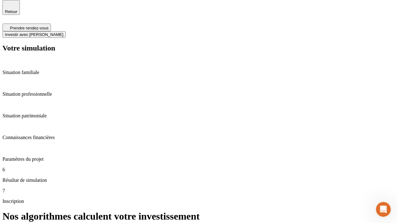  I want to click on p: 6, so click(199, 170).